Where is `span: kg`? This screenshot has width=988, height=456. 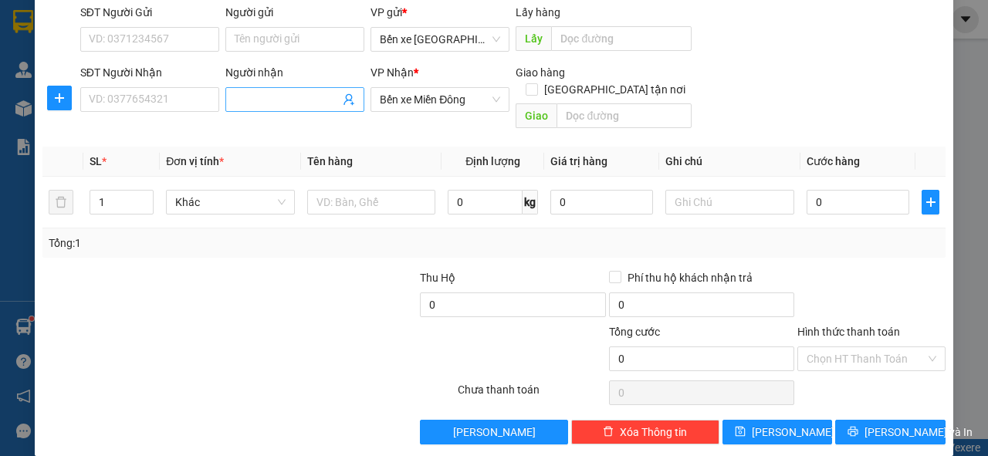 span: kg is located at coordinates (530, 202).